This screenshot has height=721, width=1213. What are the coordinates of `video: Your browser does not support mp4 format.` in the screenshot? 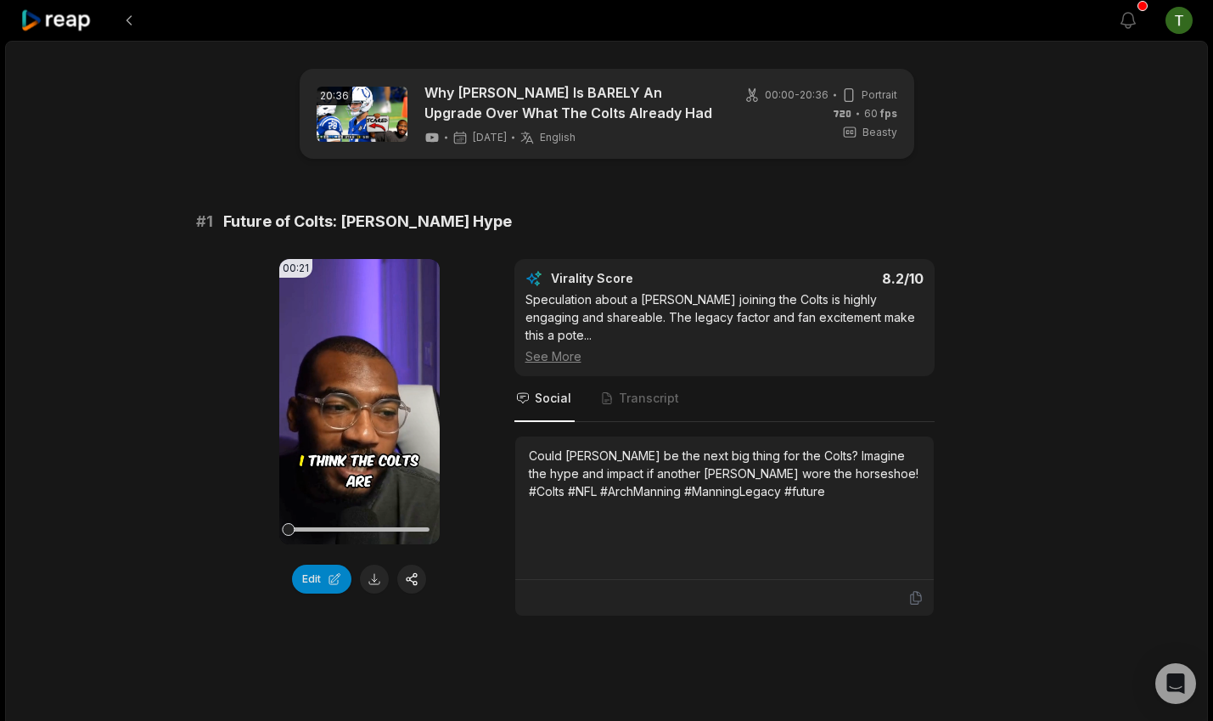 It's located at (359, 402).